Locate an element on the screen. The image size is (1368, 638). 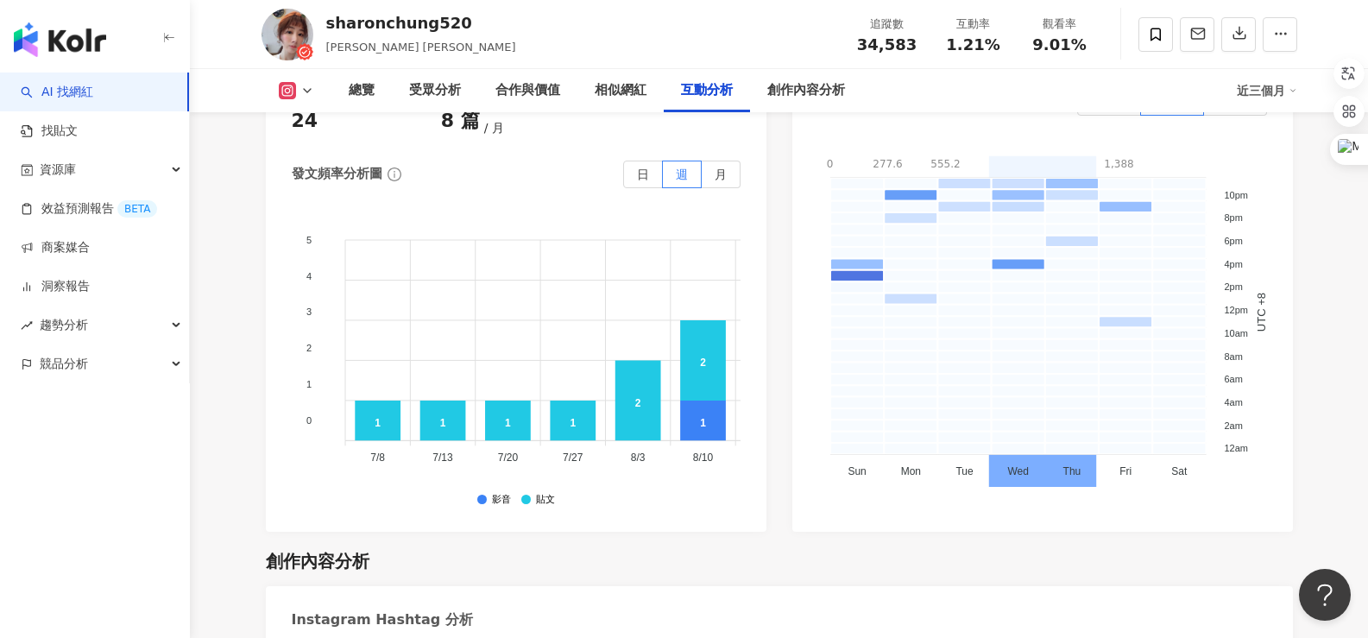
tspan: 8/3 is located at coordinates (637, 457).